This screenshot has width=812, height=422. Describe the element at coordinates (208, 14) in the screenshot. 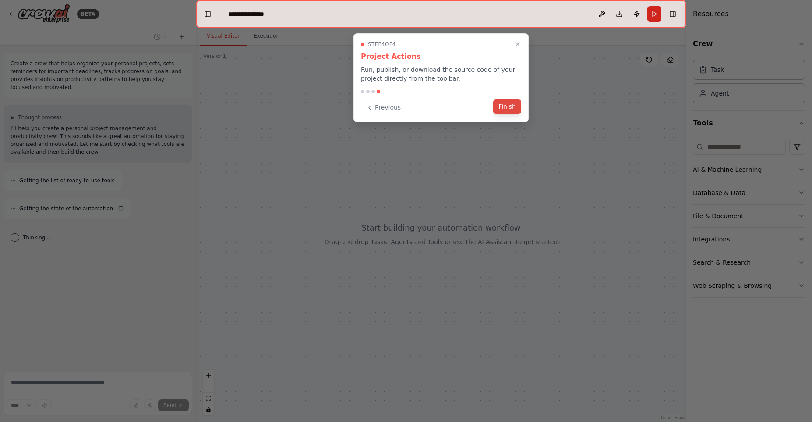

I see `button: Hide left sidebar` at that location.